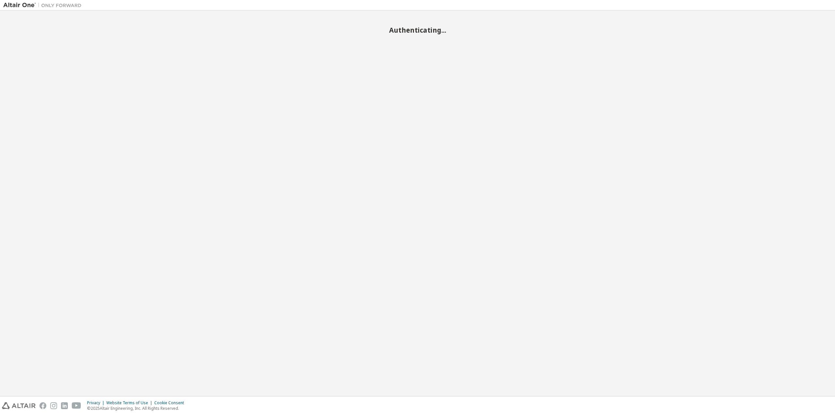 The image size is (835, 415). What do you see at coordinates (130, 403) in the screenshot?
I see `div: Website Terms of Use` at bounding box center [130, 403].